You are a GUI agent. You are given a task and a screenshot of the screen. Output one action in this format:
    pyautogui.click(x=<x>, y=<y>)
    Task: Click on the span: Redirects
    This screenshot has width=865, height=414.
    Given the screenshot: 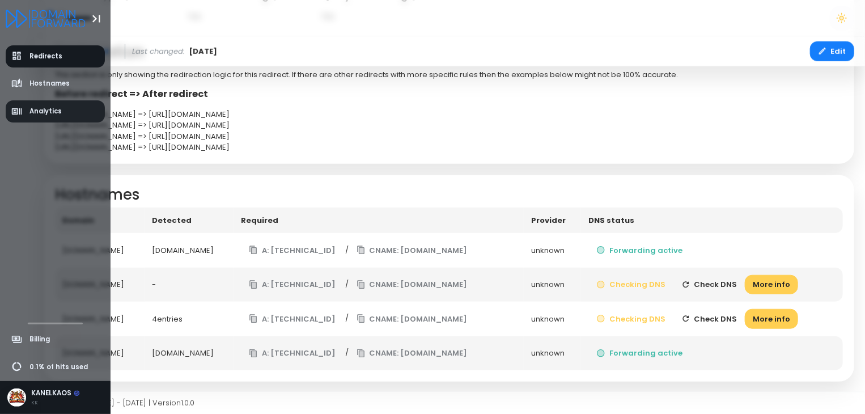 What is the action you would take?
    pyautogui.click(x=46, y=56)
    